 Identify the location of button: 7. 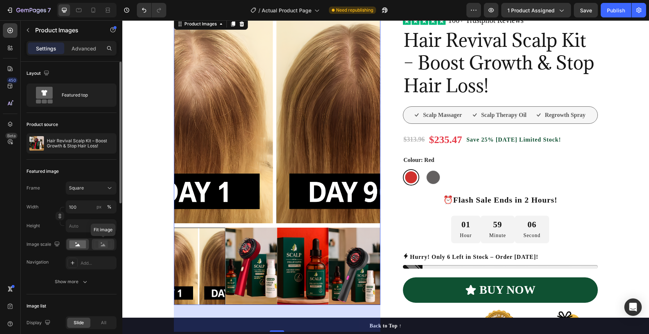
(28, 10).